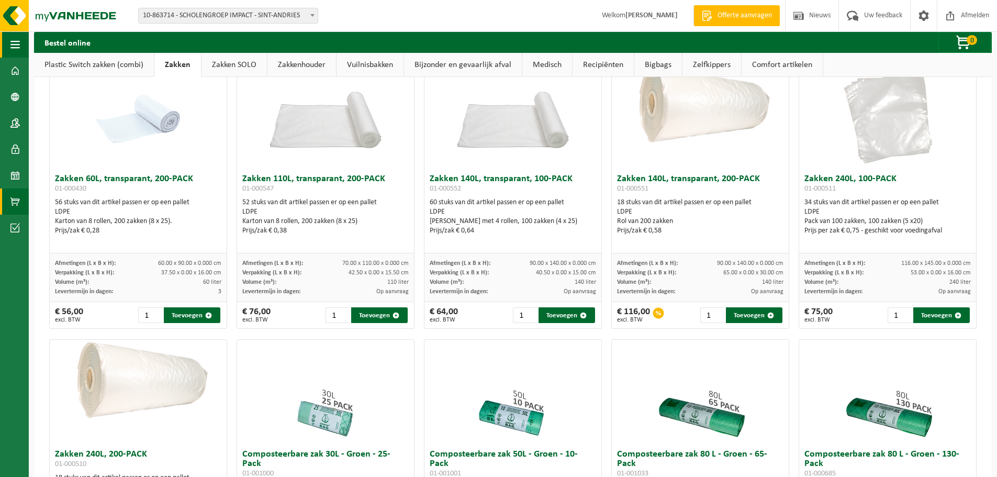 The width and height of the screenshot is (997, 477). Describe the element at coordinates (71, 464) in the screenshot. I see `span: 01-000510` at that location.